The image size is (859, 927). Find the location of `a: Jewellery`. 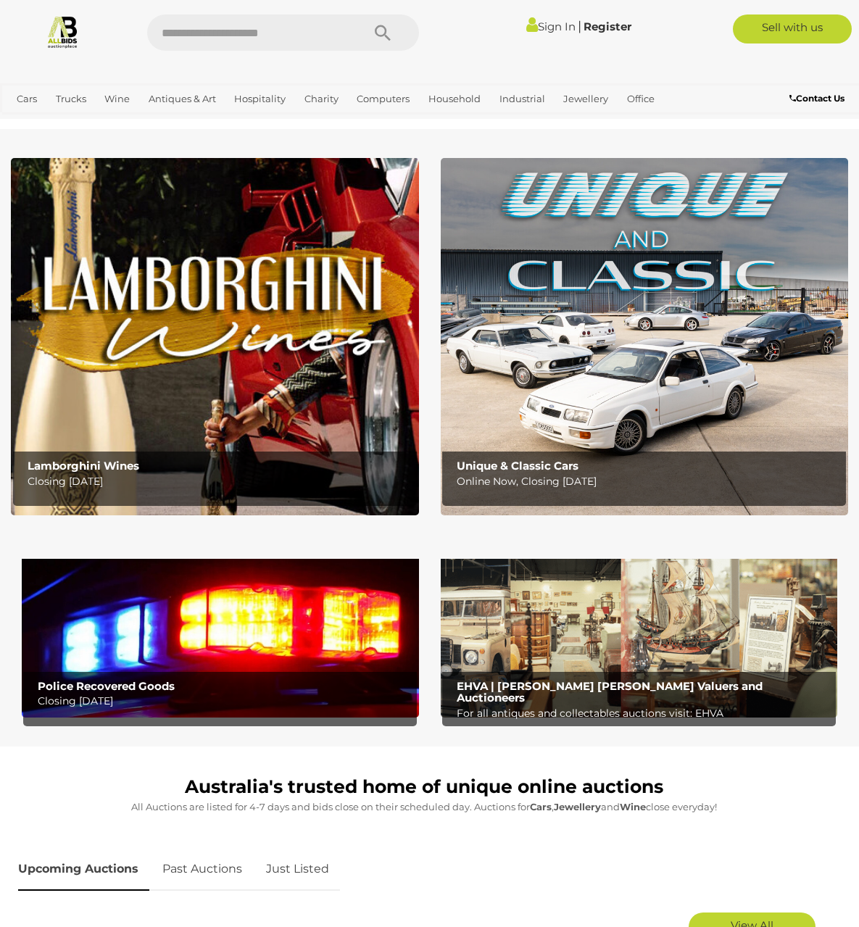

a: Jewellery is located at coordinates (586, 99).